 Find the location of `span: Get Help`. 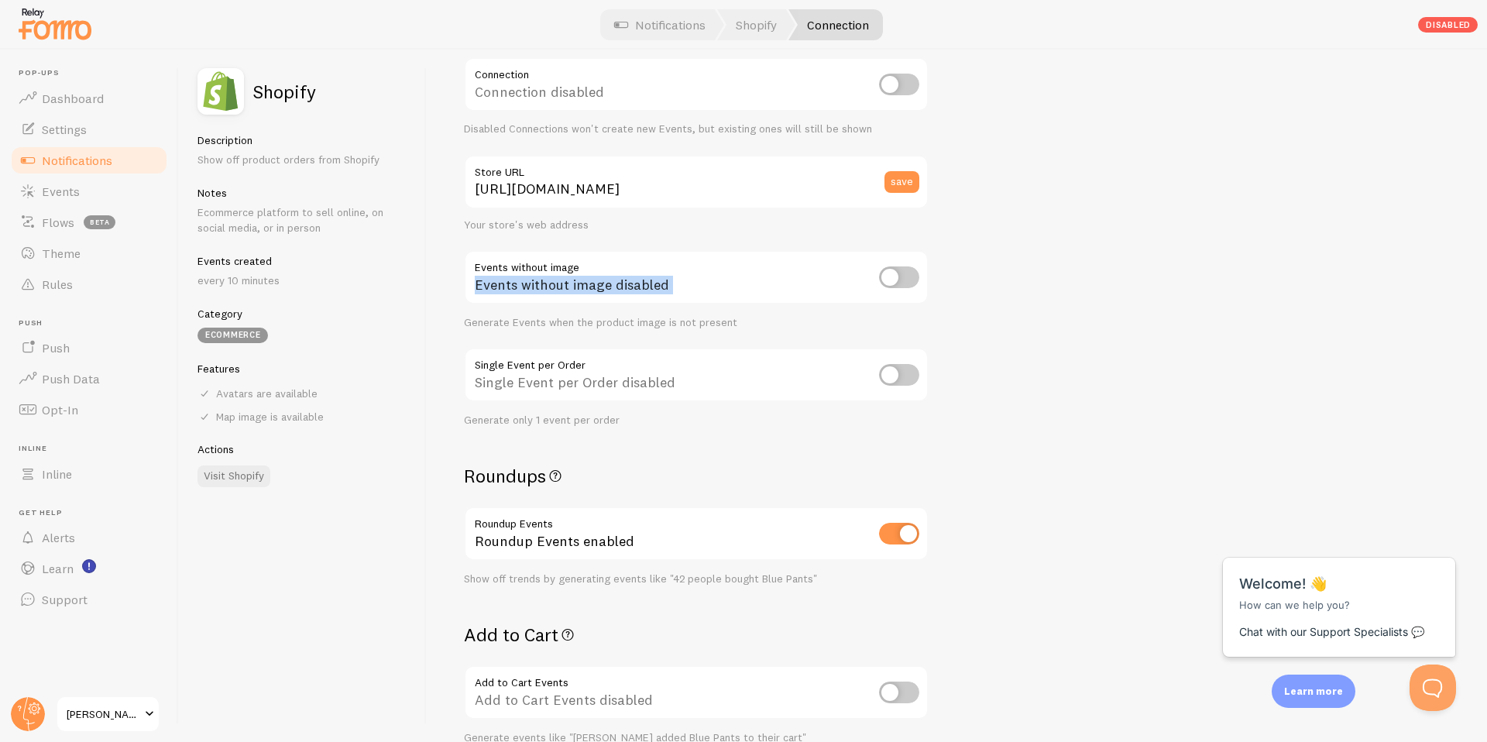

span: Get Help is located at coordinates (94, 513).